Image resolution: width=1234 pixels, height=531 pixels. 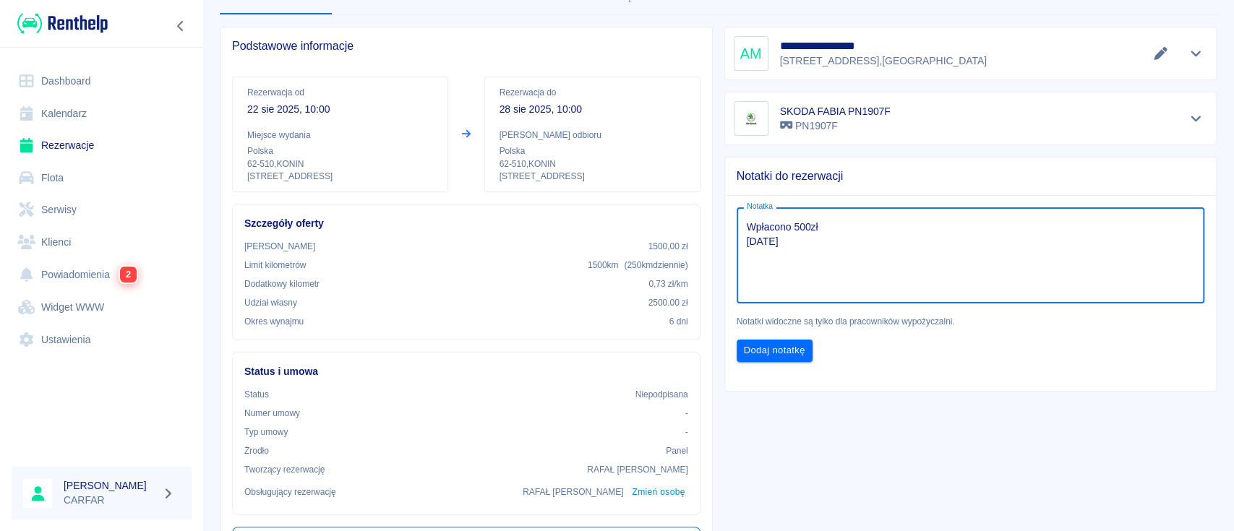 I want to click on a: Widget WWW, so click(x=101, y=307).